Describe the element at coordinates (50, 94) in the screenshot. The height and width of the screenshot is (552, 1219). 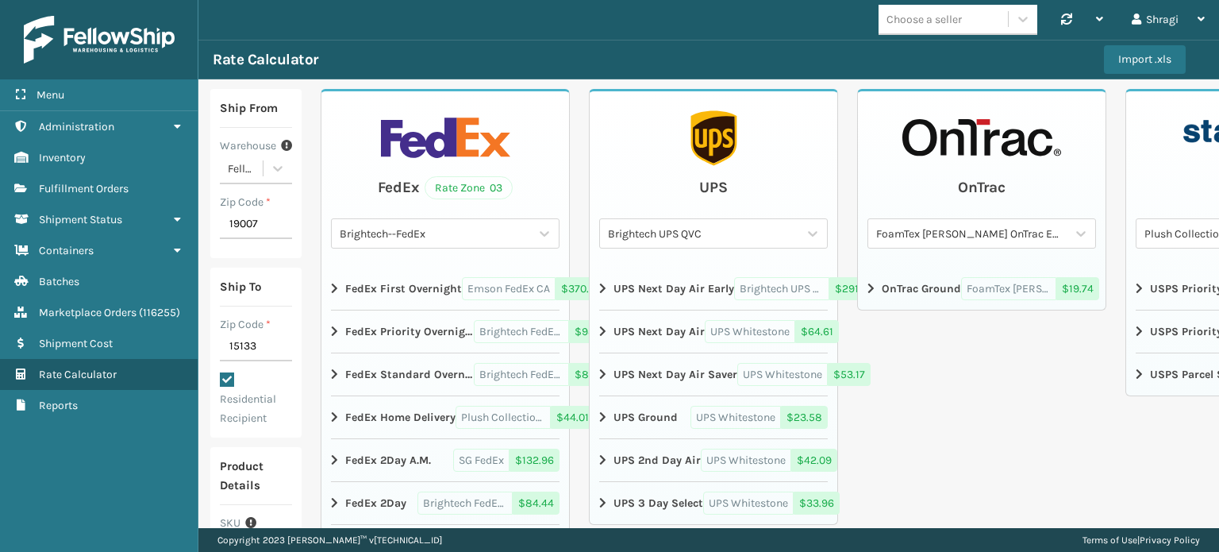
I see `span: Menu` at that location.